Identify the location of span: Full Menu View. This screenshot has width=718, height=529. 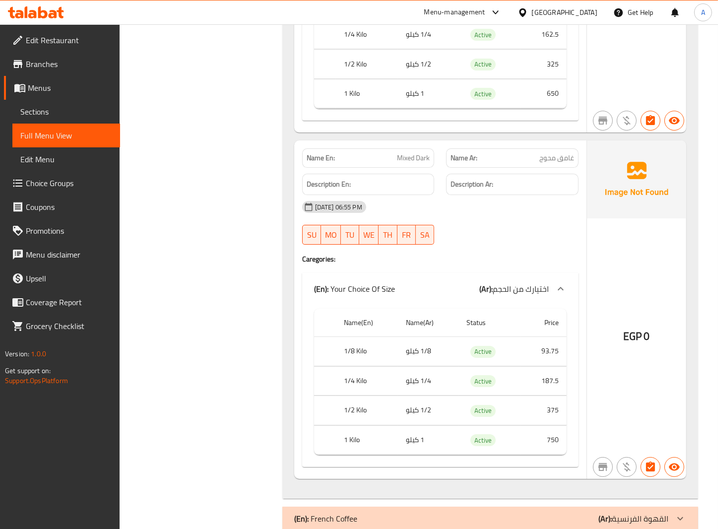
(66, 136).